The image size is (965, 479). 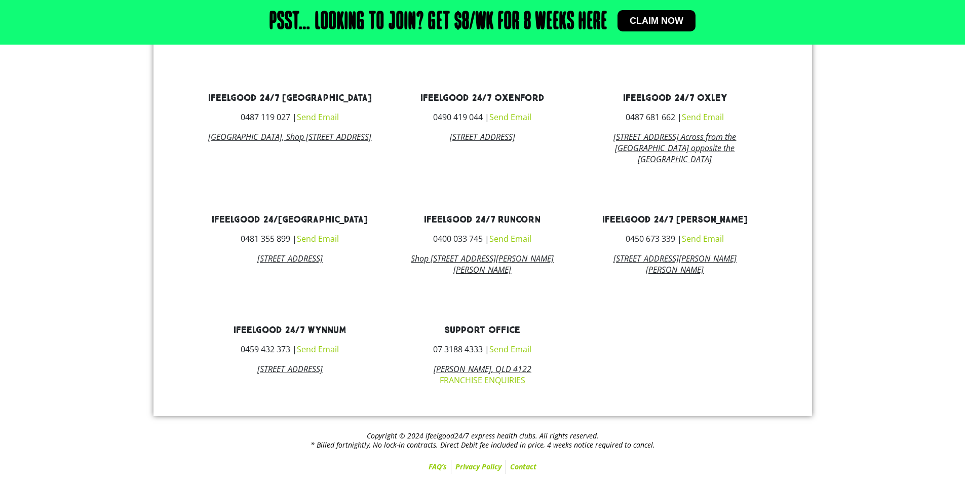 What do you see at coordinates (438, 467) in the screenshot?
I see `a: FAQ’s` at bounding box center [438, 467].